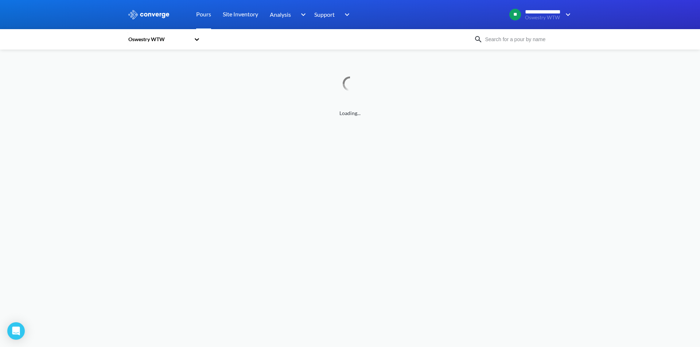 Image resolution: width=700 pixels, height=347 pixels. I want to click on span: Support, so click(324, 14).